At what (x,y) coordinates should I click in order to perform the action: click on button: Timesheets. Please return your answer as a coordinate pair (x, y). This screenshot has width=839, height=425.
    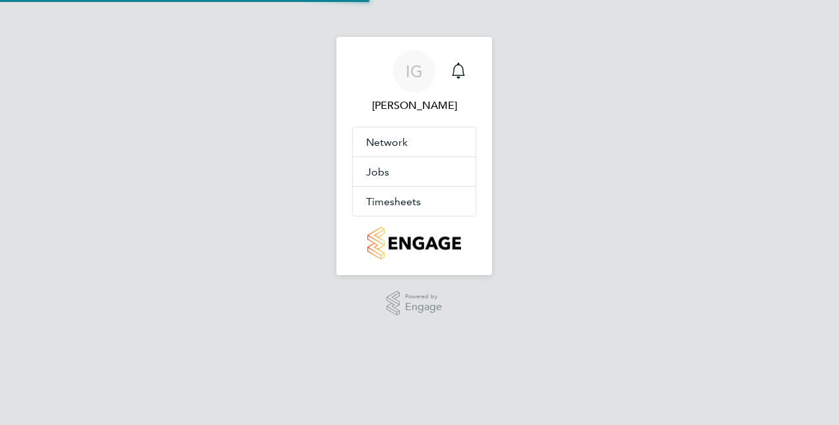
    Looking at the image, I should click on (414, 201).